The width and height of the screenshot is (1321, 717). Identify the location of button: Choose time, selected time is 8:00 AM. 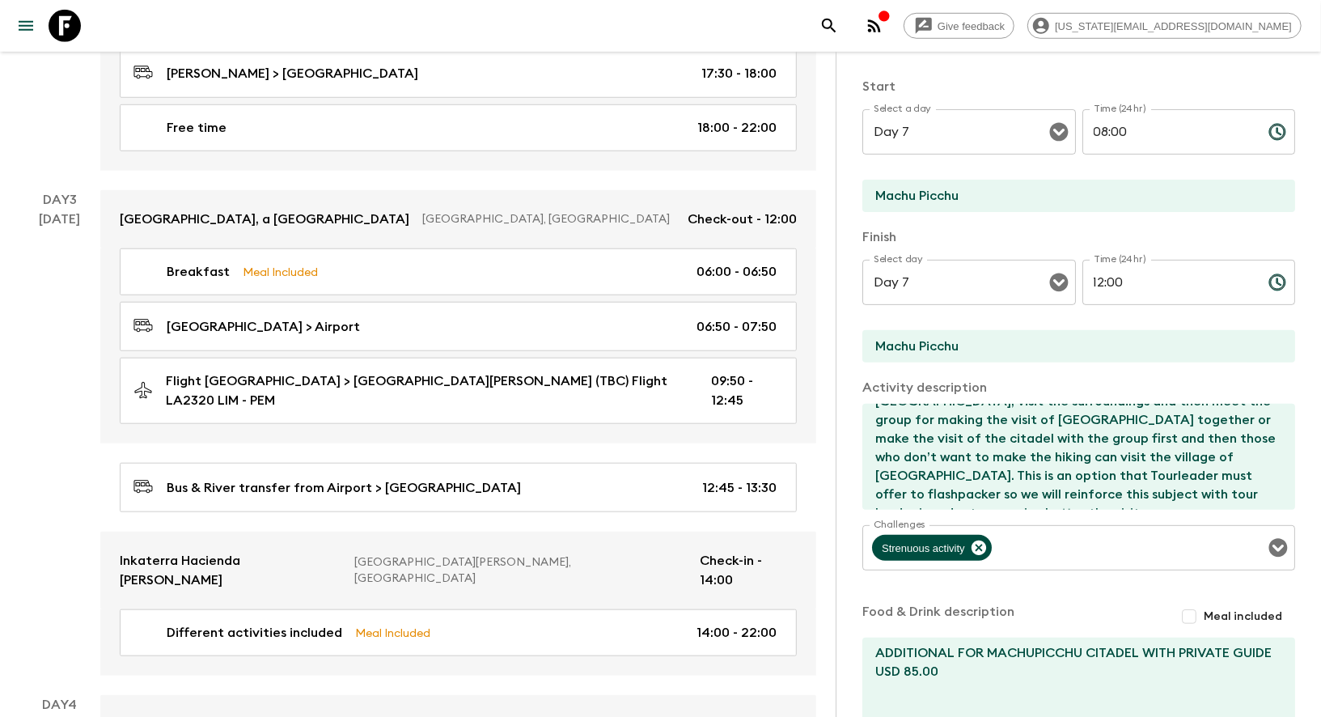
(1277, 132).